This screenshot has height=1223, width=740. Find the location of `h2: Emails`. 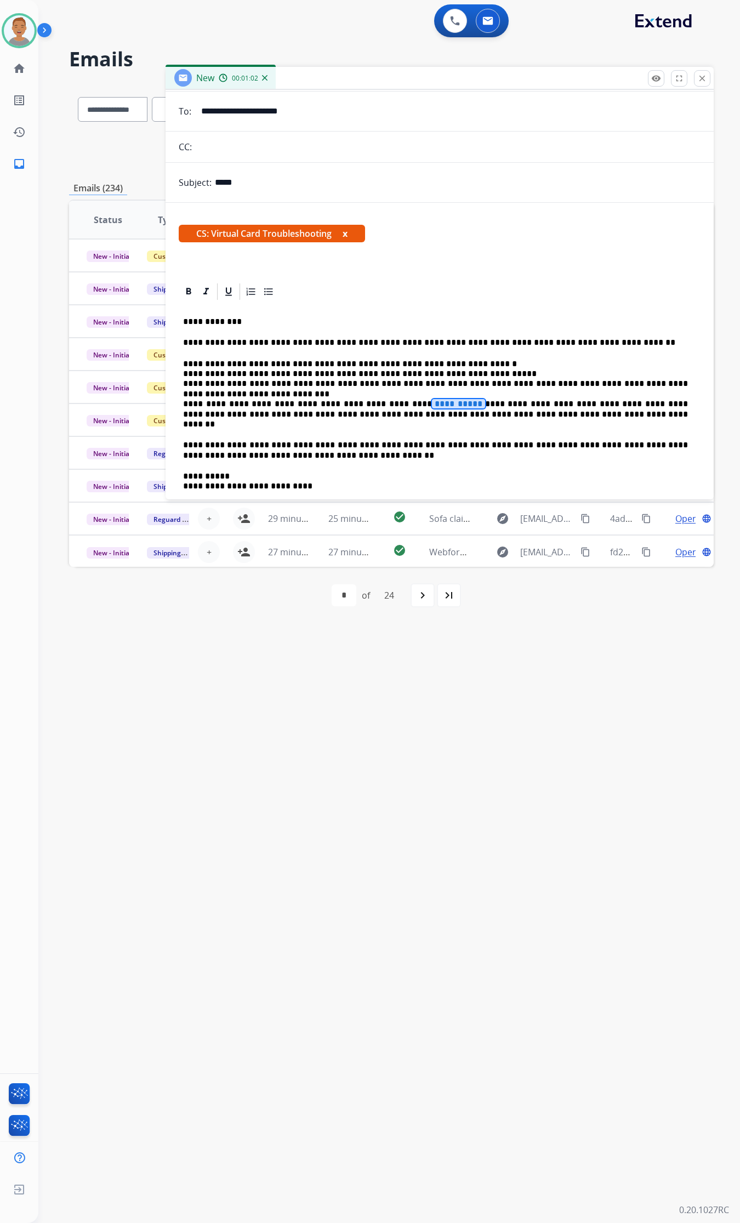

h2: Emails is located at coordinates (391, 59).